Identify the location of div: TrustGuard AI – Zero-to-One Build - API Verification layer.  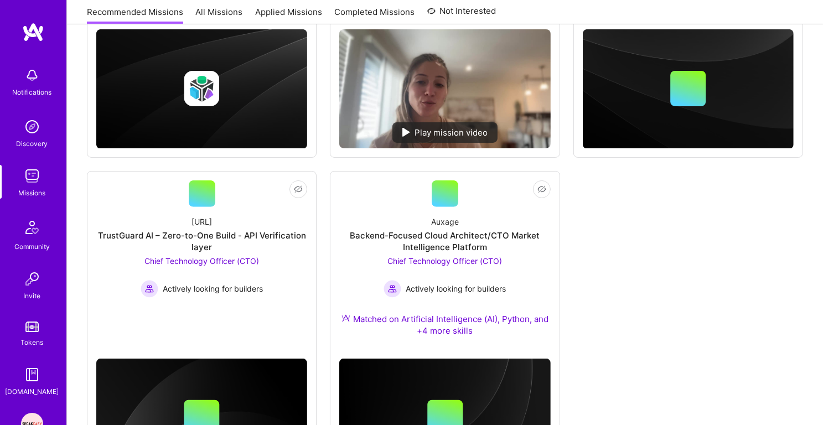
(201, 241).